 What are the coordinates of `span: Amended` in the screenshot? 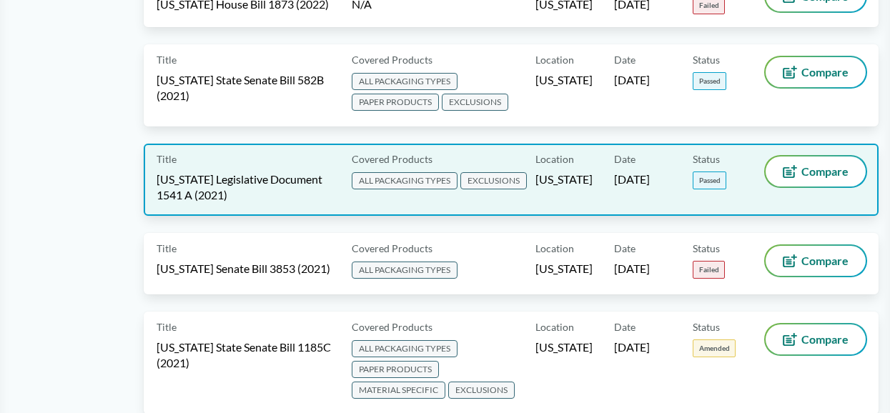 It's located at (714, 348).